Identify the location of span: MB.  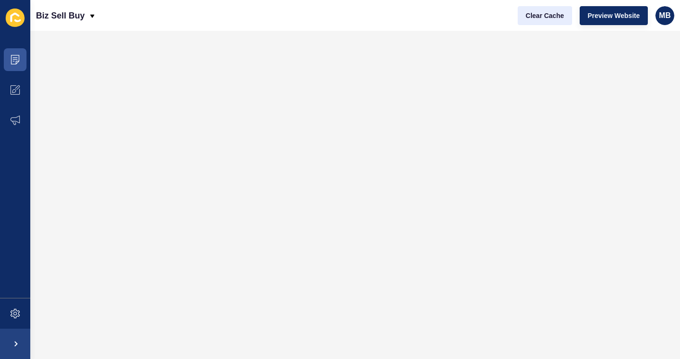
(665, 16).